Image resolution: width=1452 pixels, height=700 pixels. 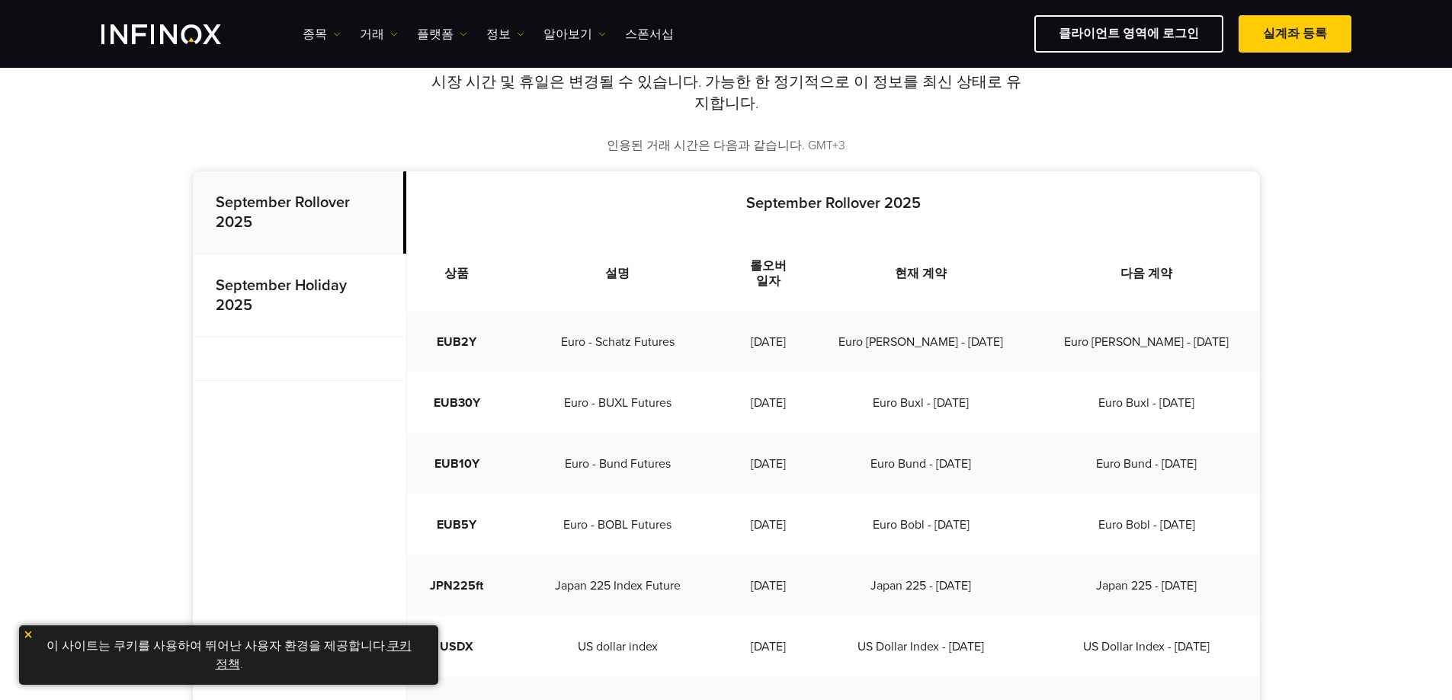 What do you see at coordinates (768, 274) in the screenshot?
I see `th: 롤오버 일자` at bounding box center [768, 274].